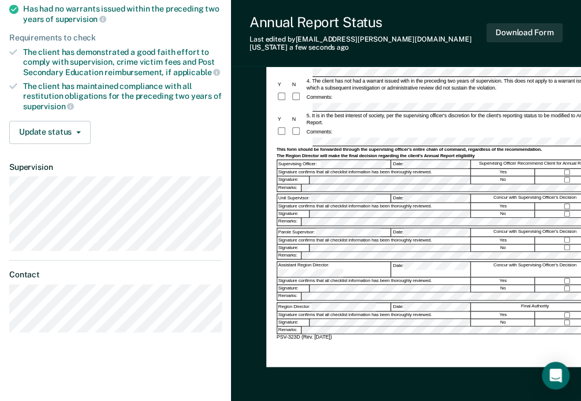 The width and height of the screenshot is (581, 401). Describe the element at coordinates (122, 96) in the screenshot. I see `div: The client has maintained compliance with all restitution obligations for the preceding two years of` at that location.